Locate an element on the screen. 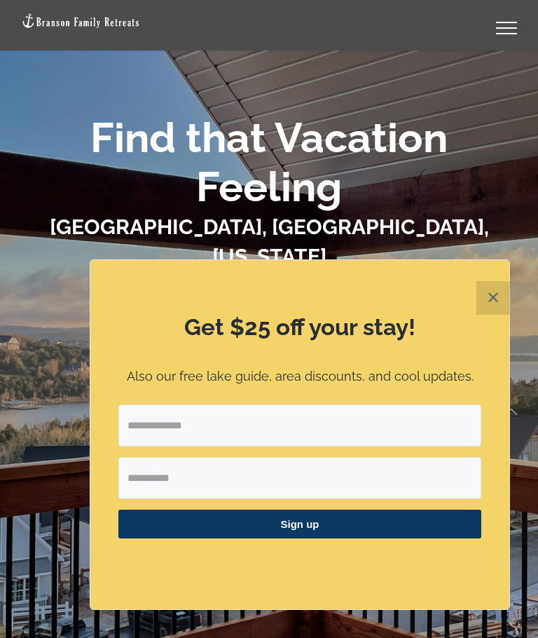 The image size is (538, 638). b: Find that Vacation Feeling is located at coordinates (269, 163).